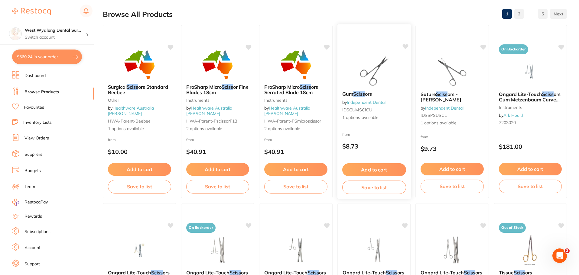  What do you see at coordinates (32, 248) in the screenshot?
I see `a: Account` at bounding box center [32, 248].